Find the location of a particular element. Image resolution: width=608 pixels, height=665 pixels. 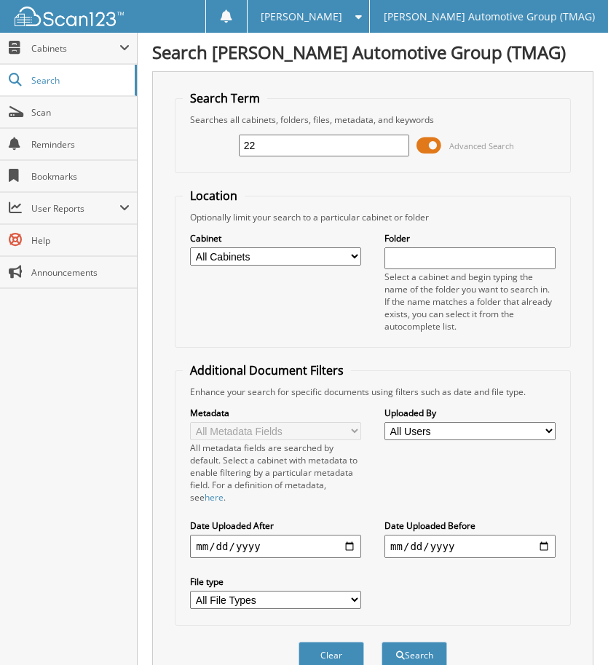

span: Search is located at coordinates (79, 80).